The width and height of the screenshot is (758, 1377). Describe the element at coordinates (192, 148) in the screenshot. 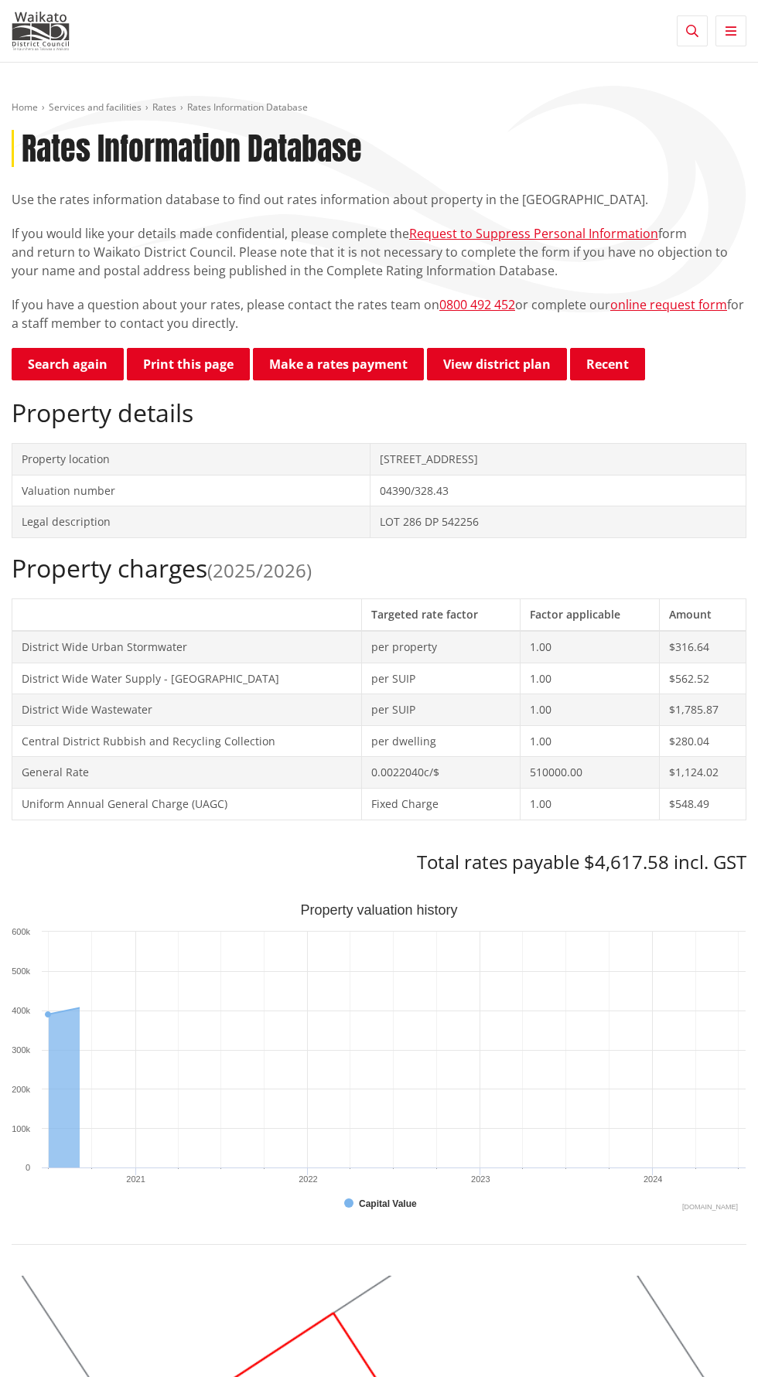

I see `h1: Rates Information Database` at that location.